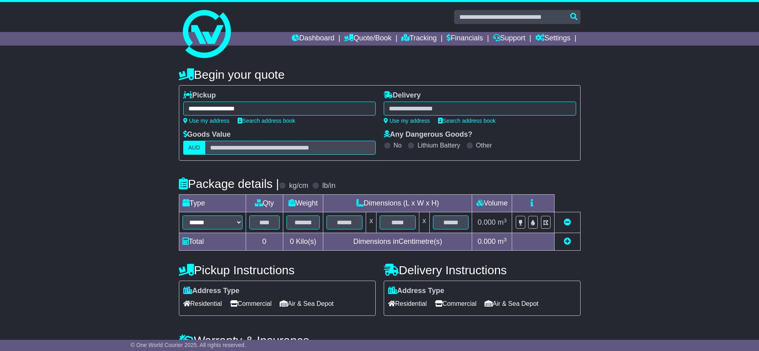 The image size is (759, 351). Describe the element at coordinates (428, 135) in the screenshot. I see `label: Any Dangerous Goods?` at that location.